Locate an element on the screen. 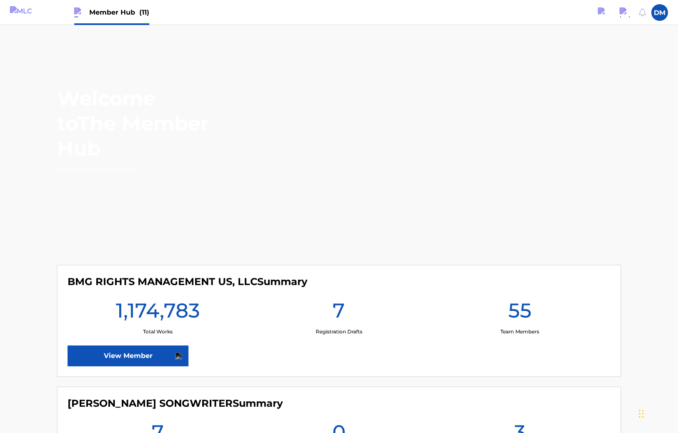  div: Notifications is located at coordinates (642, 13).